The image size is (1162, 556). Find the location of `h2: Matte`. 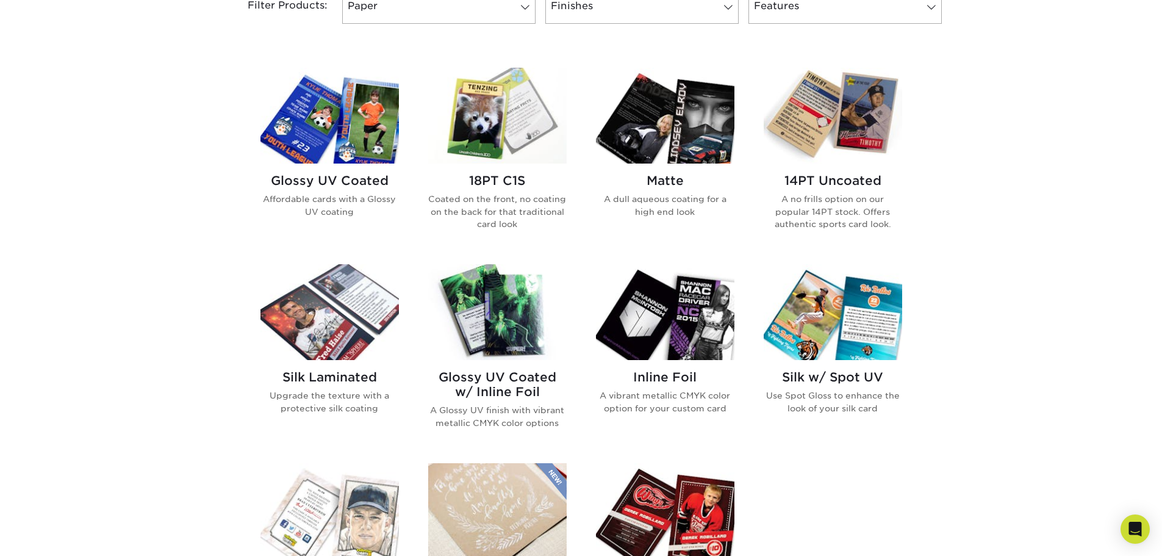

h2: Matte is located at coordinates (665, 181).